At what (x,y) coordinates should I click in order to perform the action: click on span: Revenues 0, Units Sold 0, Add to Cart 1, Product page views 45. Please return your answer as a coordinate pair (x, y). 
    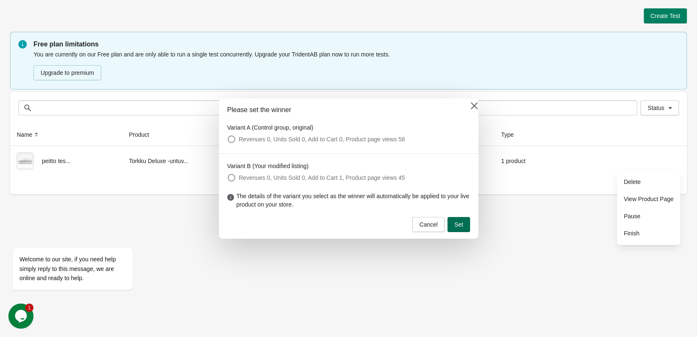
    Looking at the image, I should click on (322, 178).